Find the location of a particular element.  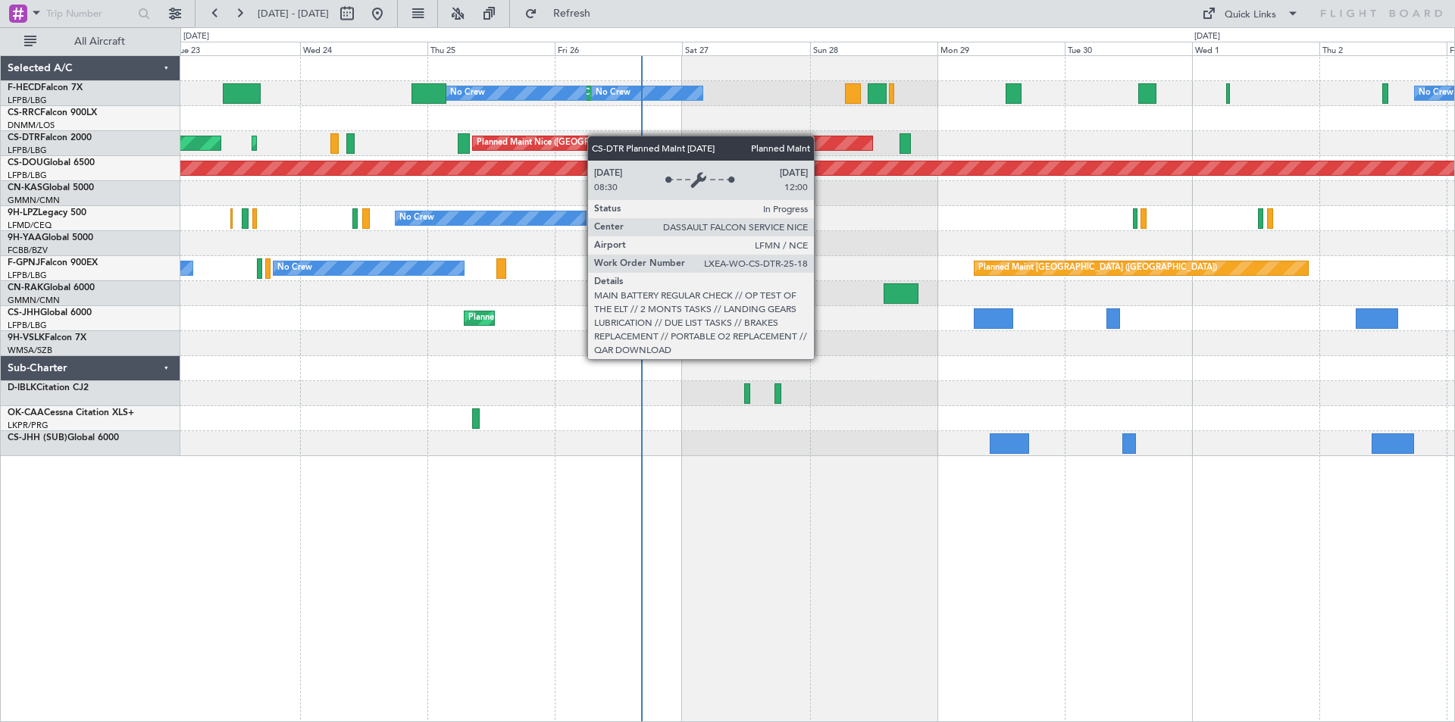

span: CN-RAK is located at coordinates (25, 288).